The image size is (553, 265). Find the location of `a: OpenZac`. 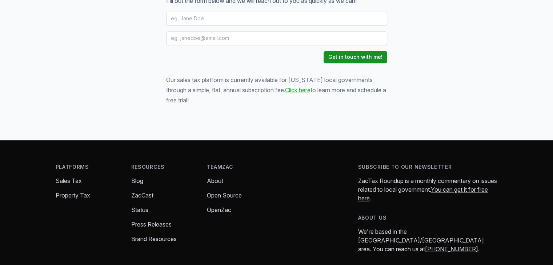

a: OpenZac is located at coordinates (219, 210).